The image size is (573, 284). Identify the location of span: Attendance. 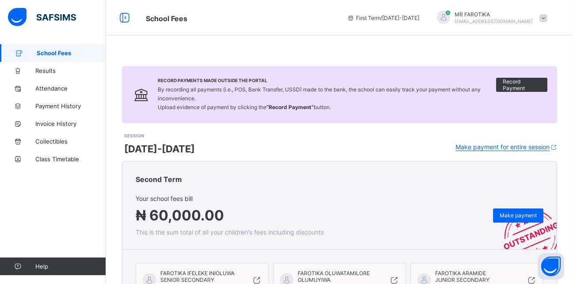
(71, 88).